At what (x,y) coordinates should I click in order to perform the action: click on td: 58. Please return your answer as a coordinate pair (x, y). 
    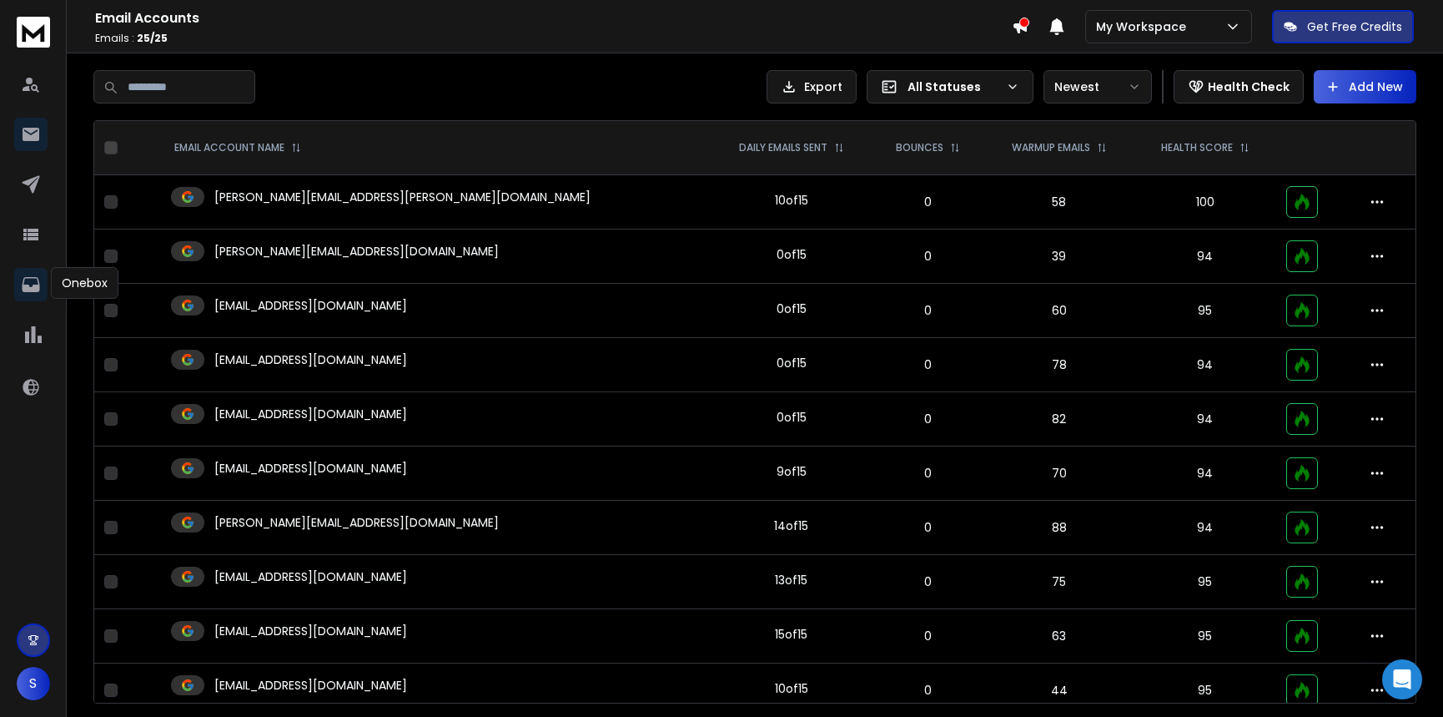
    Looking at the image, I should click on (1060, 202).